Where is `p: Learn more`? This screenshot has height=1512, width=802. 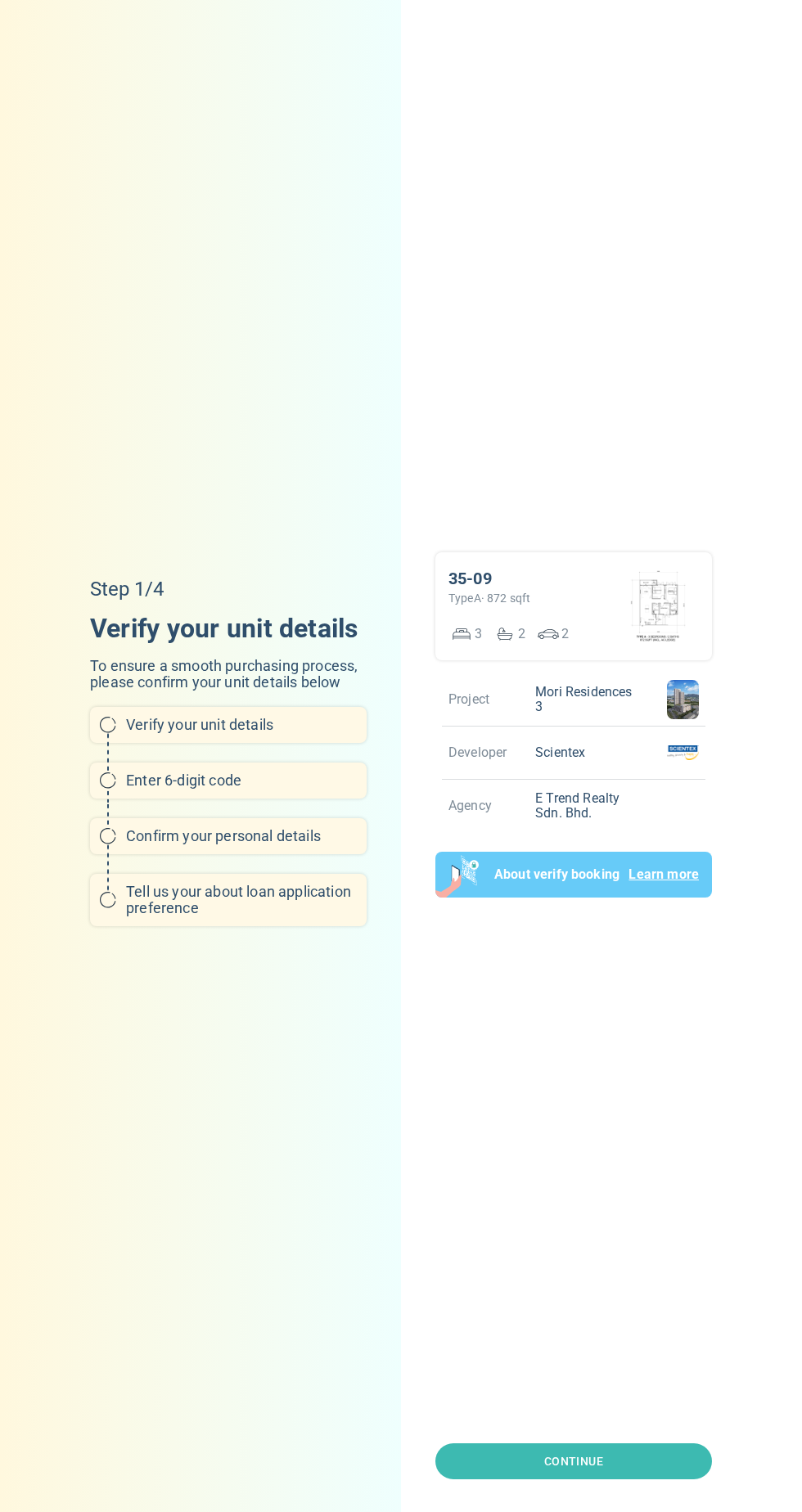 p: Learn more is located at coordinates (664, 875).